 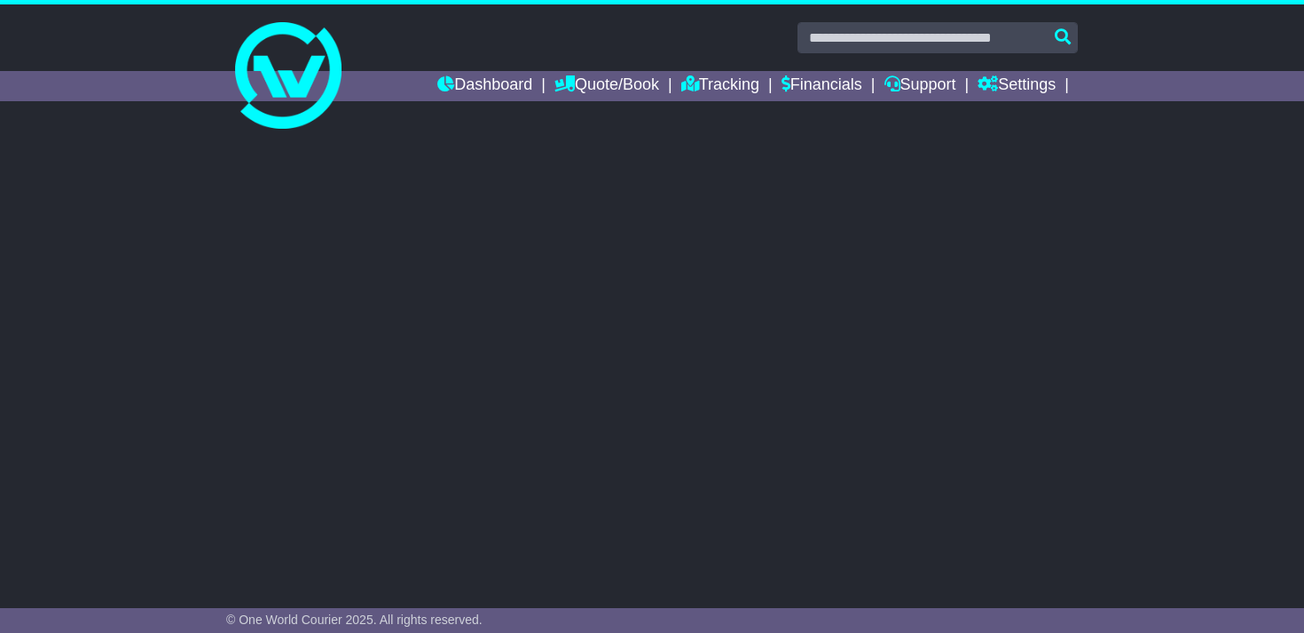 What do you see at coordinates (822, 86) in the screenshot?
I see `a: Financials` at bounding box center [822, 86].